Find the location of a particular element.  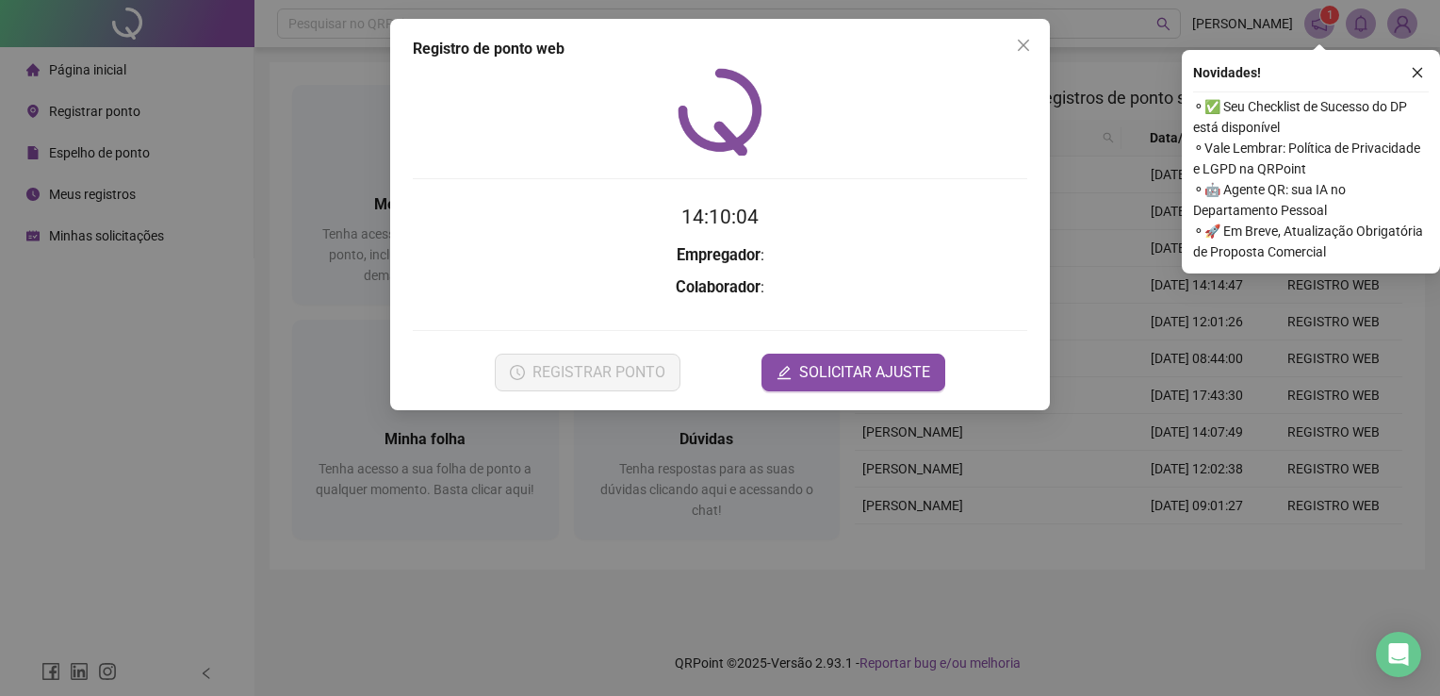

span: Novidades ! is located at coordinates (1227, 73).